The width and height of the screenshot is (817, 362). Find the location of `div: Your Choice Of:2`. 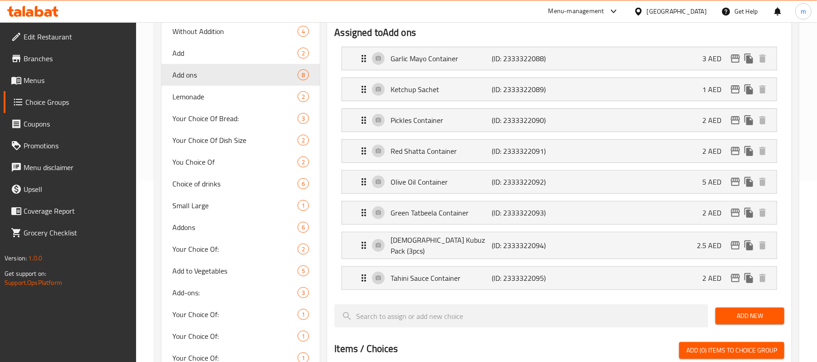

div: Your Choice Of:2 is located at coordinates (240, 249).